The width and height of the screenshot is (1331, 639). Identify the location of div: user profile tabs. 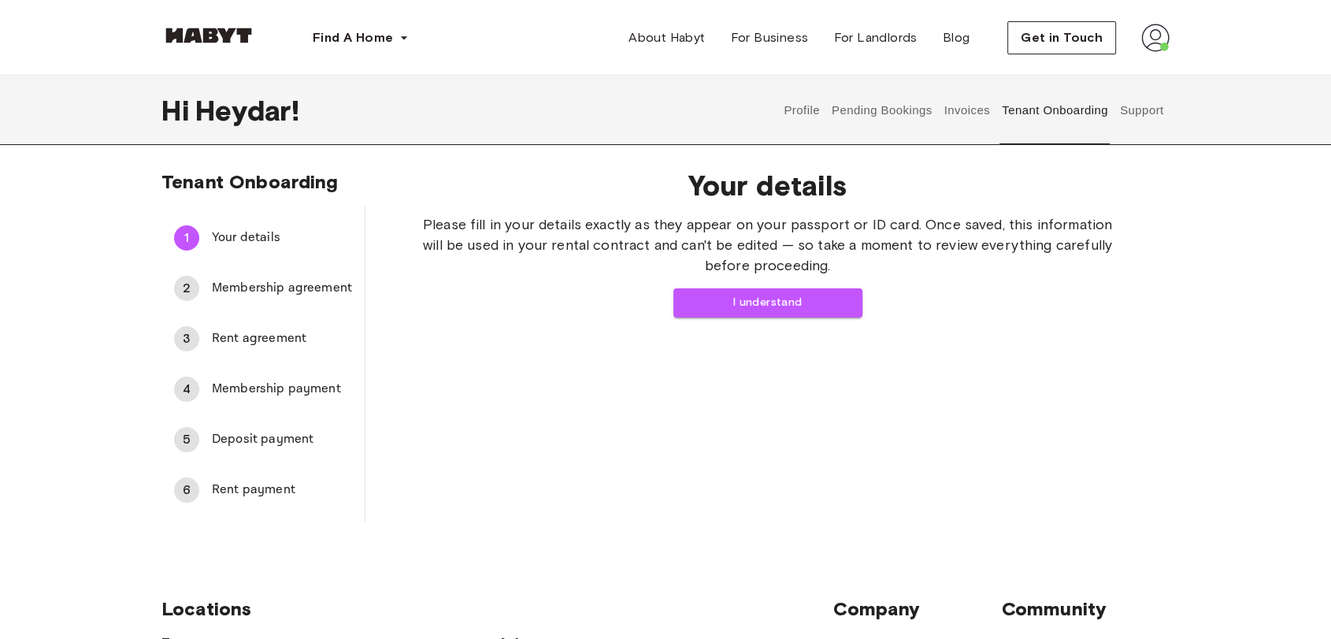
(974, 110).